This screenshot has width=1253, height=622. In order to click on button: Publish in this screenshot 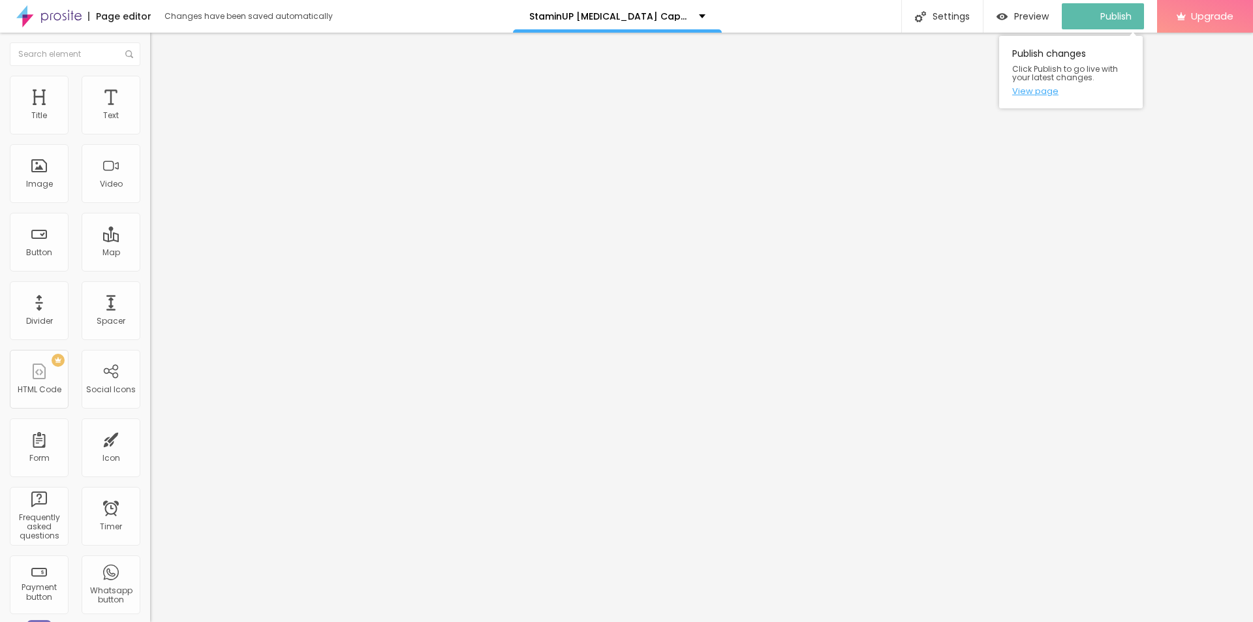, I will do `click(1103, 16)`.